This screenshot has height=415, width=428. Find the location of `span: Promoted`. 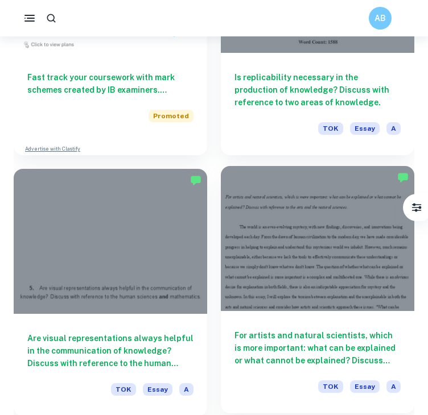

span: Promoted is located at coordinates (171, 116).